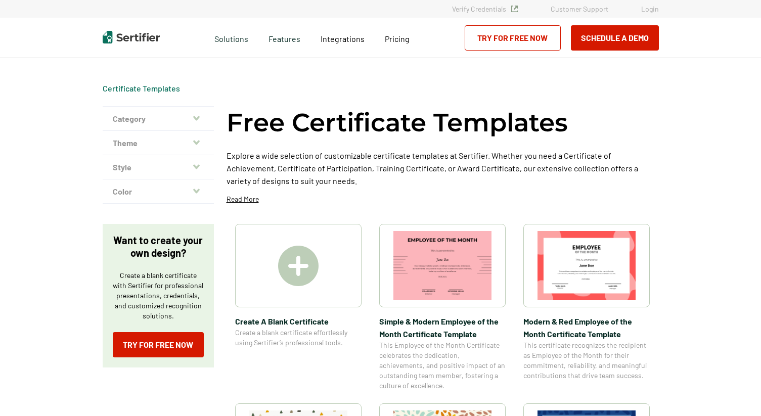 The image size is (761, 416). I want to click on p: Read More, so click(243, 199).